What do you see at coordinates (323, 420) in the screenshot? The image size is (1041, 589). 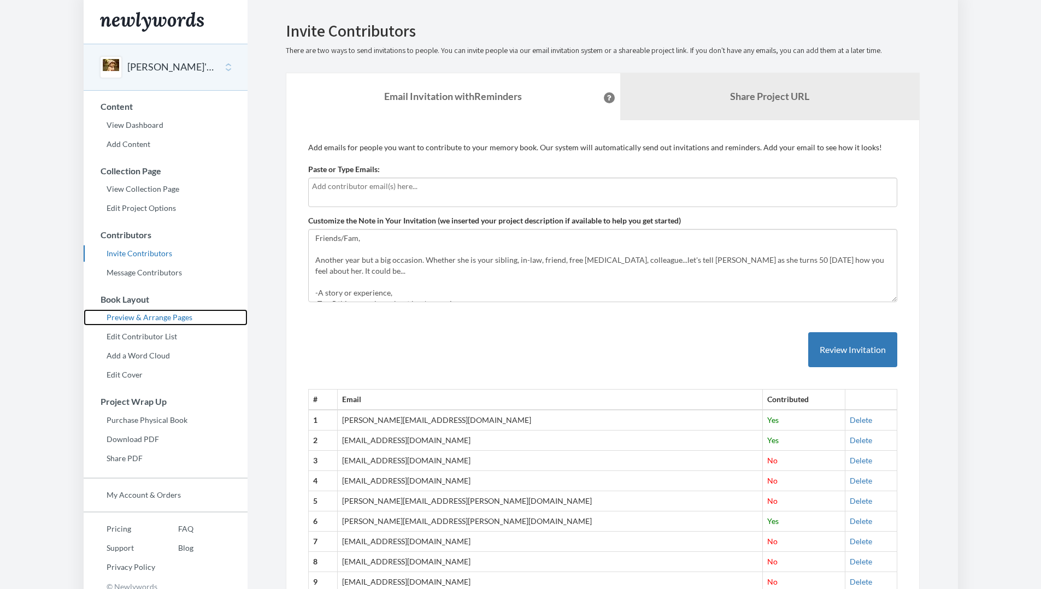 I see `th: 1` at bounding box center [323, 420].